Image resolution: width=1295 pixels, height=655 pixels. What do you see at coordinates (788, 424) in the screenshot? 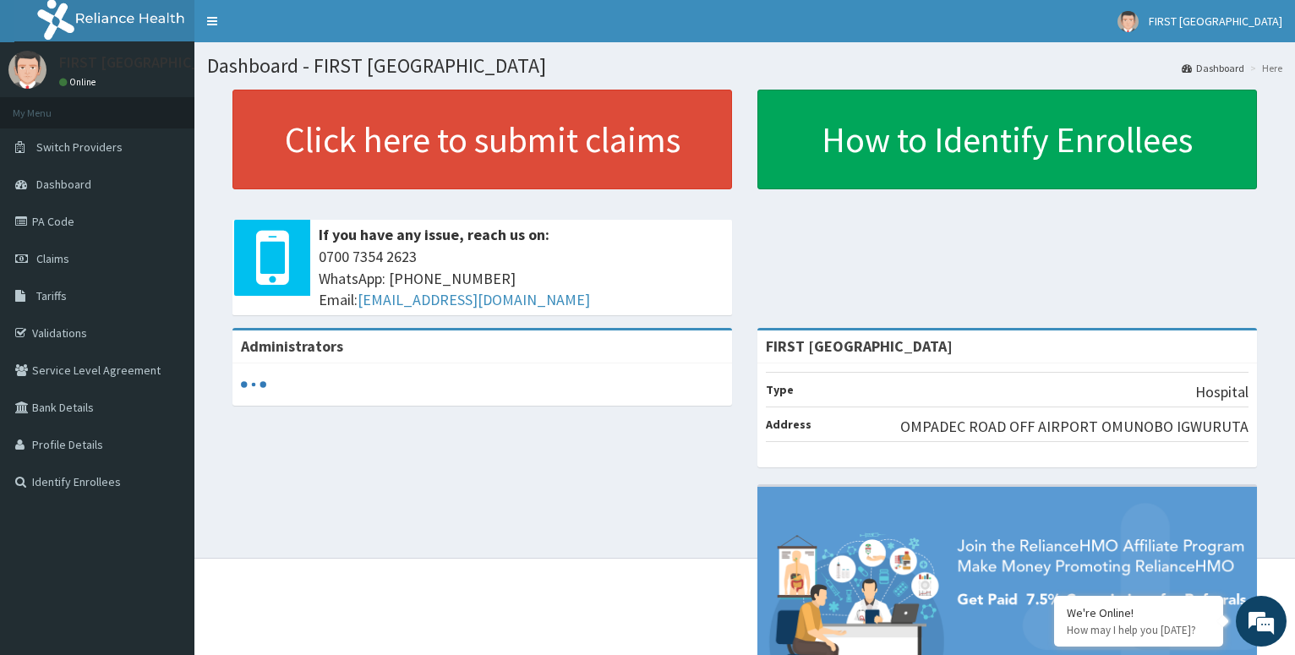
I see `b: Address` at bounding box center [788, 424].